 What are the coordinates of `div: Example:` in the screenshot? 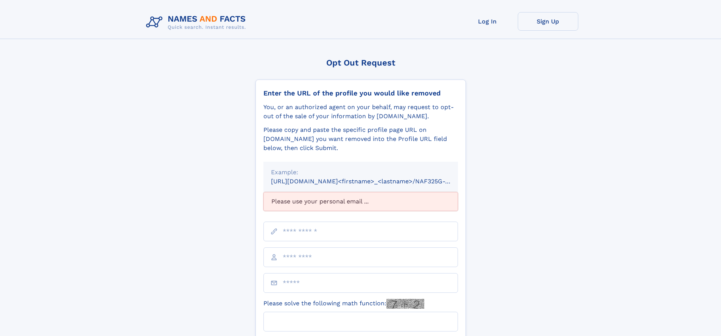 It's located at (361, 172).